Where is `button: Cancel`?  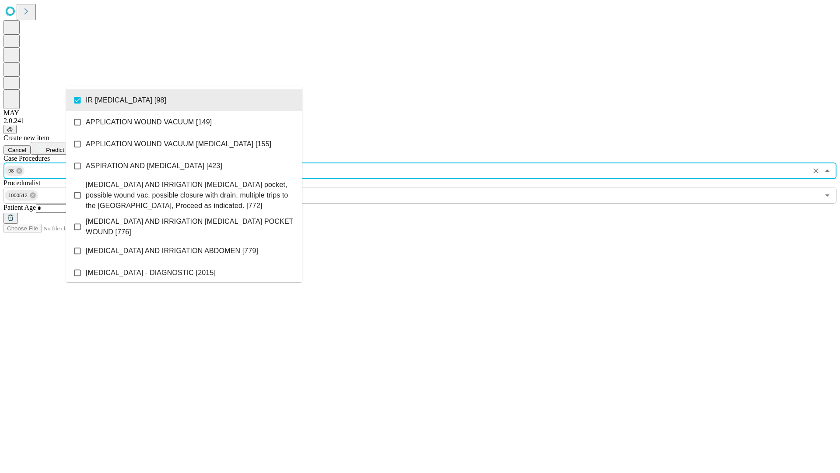
button: Cancel is located at coordinates (17, 150).